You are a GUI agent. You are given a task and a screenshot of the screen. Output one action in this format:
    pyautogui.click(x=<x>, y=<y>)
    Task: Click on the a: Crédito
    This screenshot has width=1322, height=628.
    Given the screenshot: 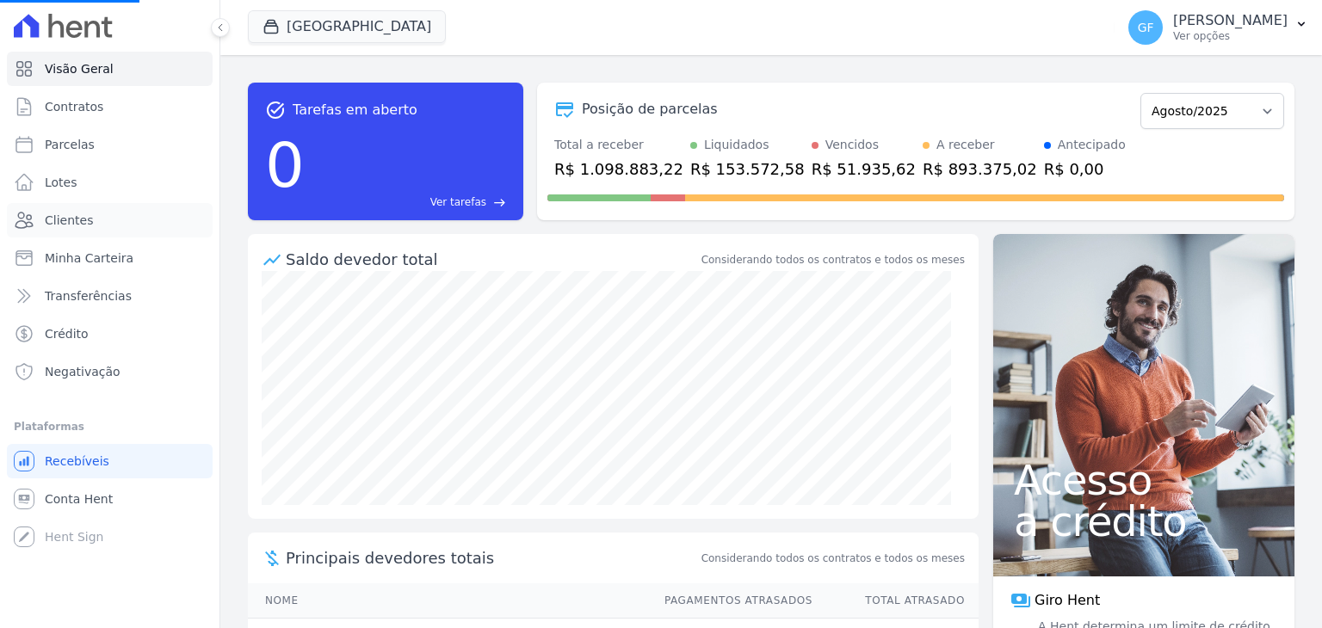 What is the action you would take?
    pyautogui.click(x=109, y=334)
    